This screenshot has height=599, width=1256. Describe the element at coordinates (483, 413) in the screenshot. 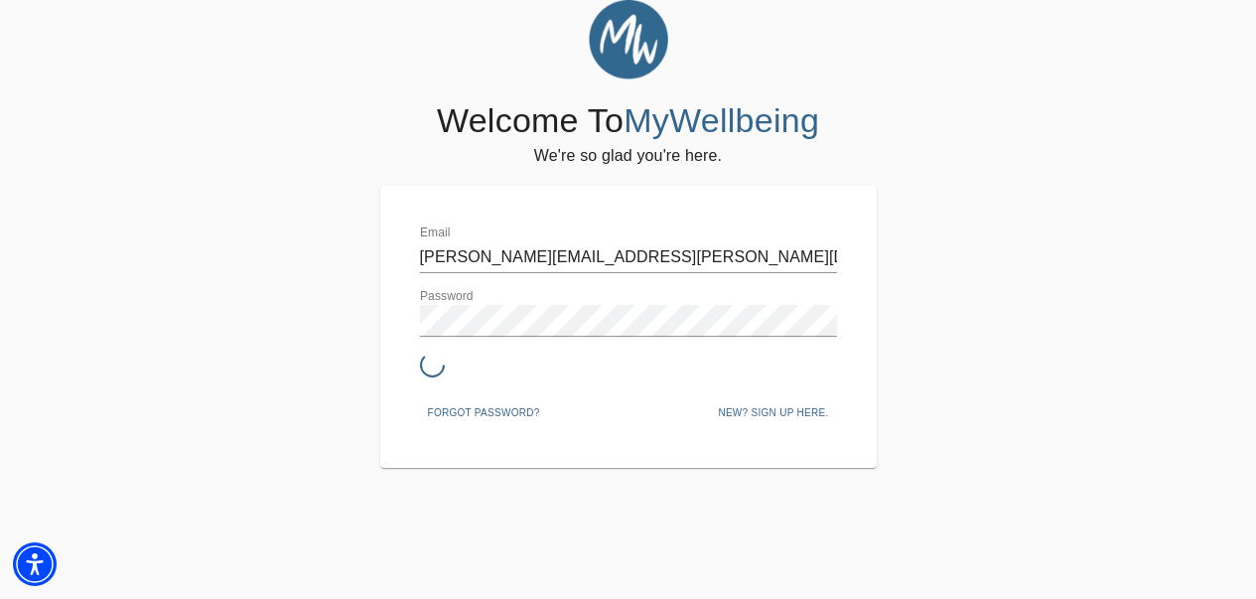

I see `button: Forgot password?` at that location.